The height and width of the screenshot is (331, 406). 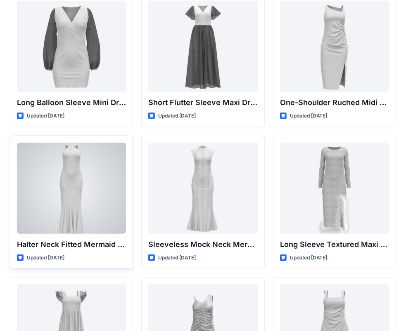 What do you see at coordinates (335, 102) in the screenshot?
I see `p: One-Shoulder Ruched Midi Dress with Slit` at bounding box center [335, 102].